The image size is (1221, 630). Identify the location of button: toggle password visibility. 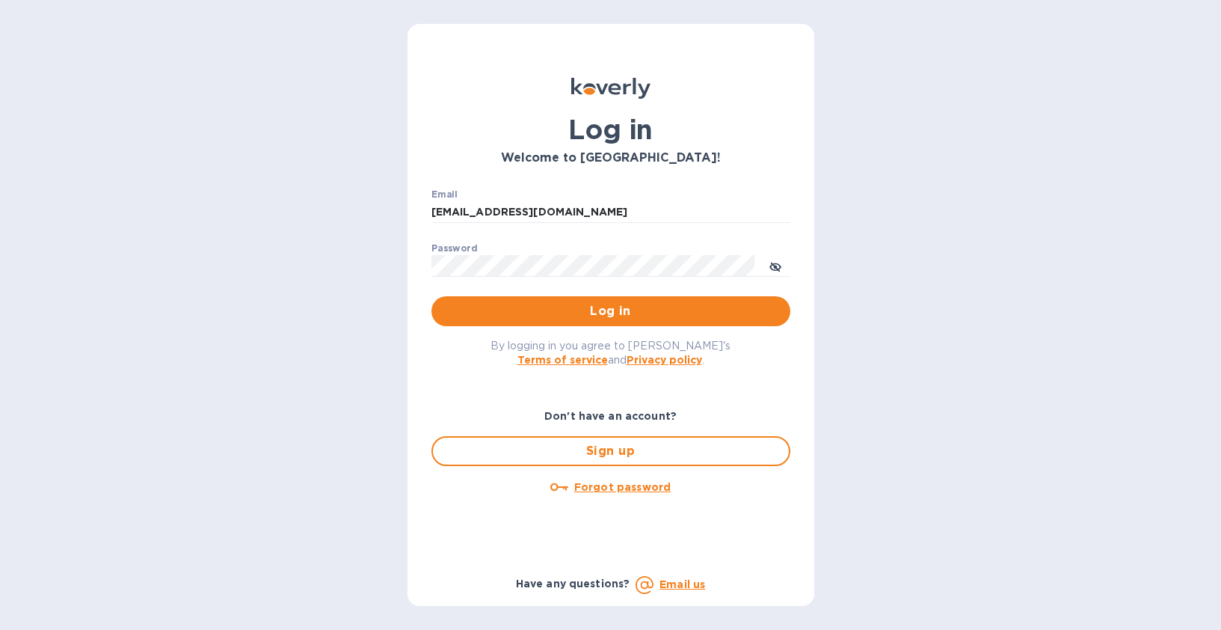
(775, 265).